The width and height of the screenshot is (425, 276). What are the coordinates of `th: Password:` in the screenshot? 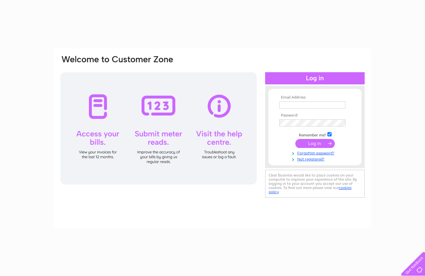 It's located at (315, 115).